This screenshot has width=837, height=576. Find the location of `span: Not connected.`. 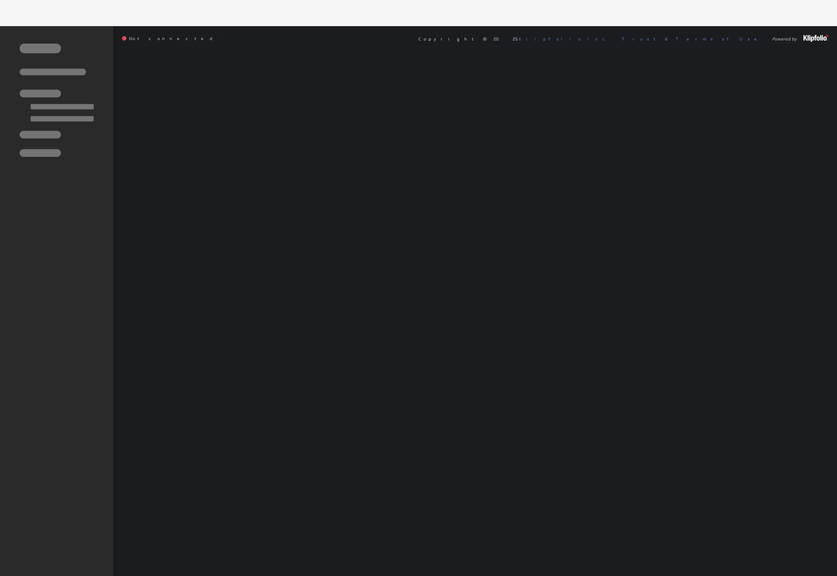

span: Not connected. is located at coordinates (170, 39).